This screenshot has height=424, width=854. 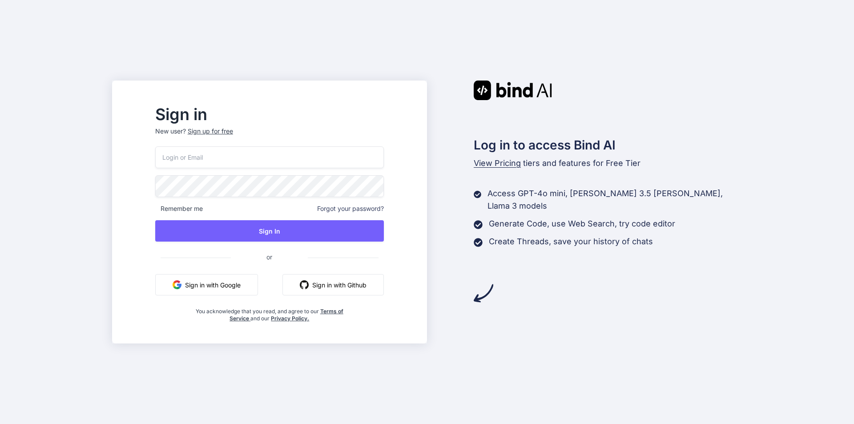 I want to click on h2: Log in to access Bind AI, so click(x=608, y=145).